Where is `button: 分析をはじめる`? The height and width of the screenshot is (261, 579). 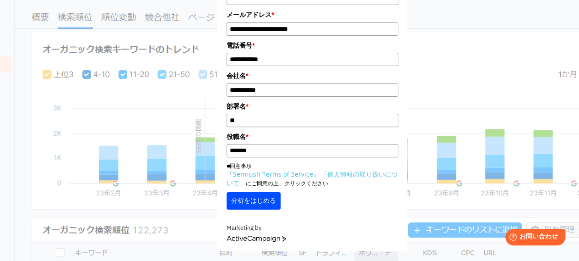
button: 分析をはじめる is located at coordinates (254, 201).